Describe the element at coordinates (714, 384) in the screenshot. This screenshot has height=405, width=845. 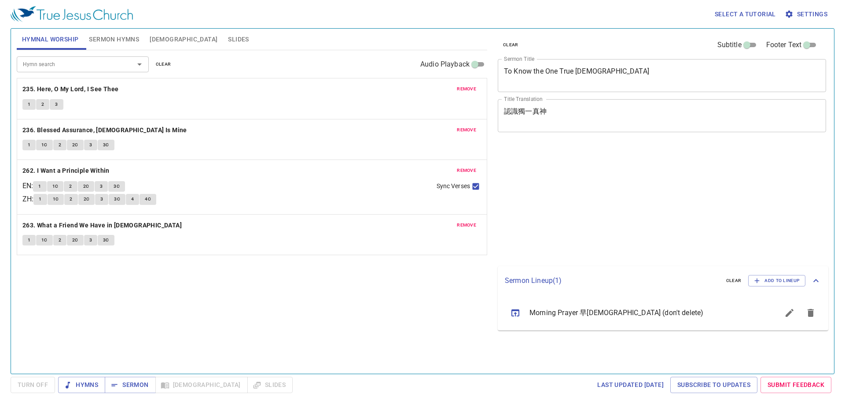
I see `span: Subscribe to Updates` at that location.